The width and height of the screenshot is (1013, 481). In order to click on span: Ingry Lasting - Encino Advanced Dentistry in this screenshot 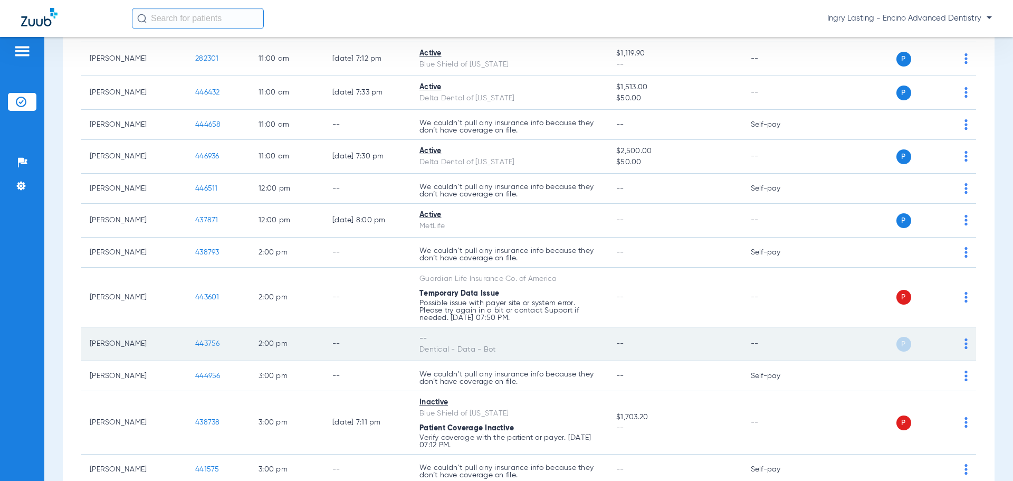, I will do `click(910, 18)`.